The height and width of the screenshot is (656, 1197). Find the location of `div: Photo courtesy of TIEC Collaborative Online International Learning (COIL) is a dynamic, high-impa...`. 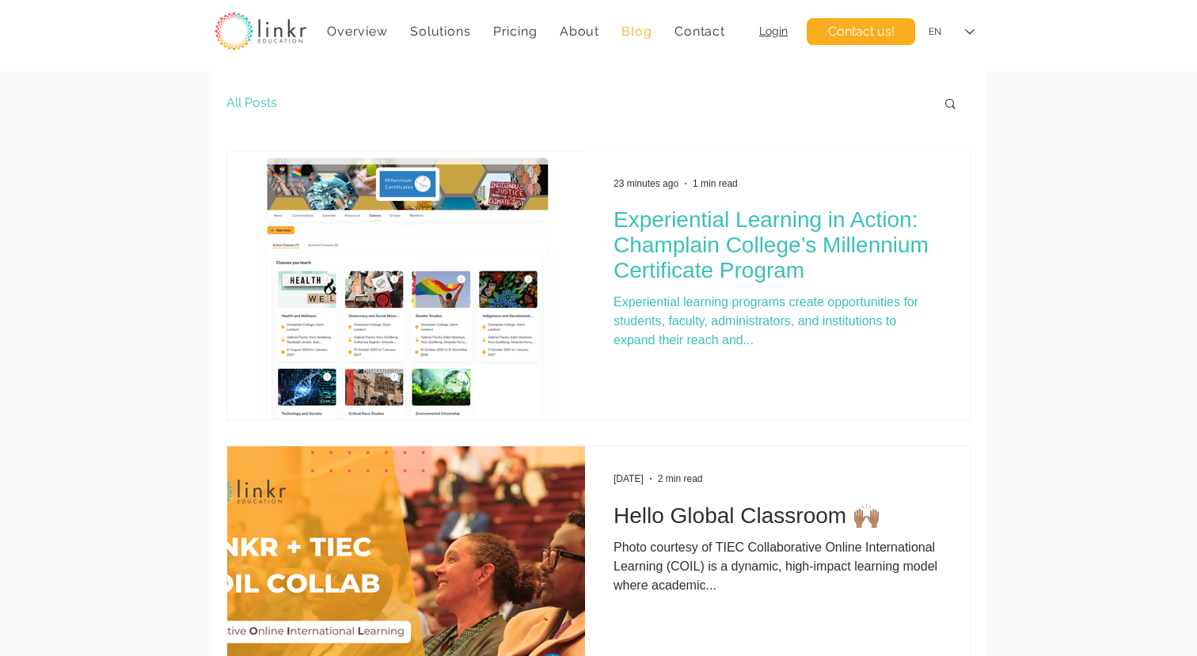

div: Photo courtesy of TIEC Collaborative Online International Learning (COIL) is a dynamic, high-impa... is located at coordinates (777, 567).